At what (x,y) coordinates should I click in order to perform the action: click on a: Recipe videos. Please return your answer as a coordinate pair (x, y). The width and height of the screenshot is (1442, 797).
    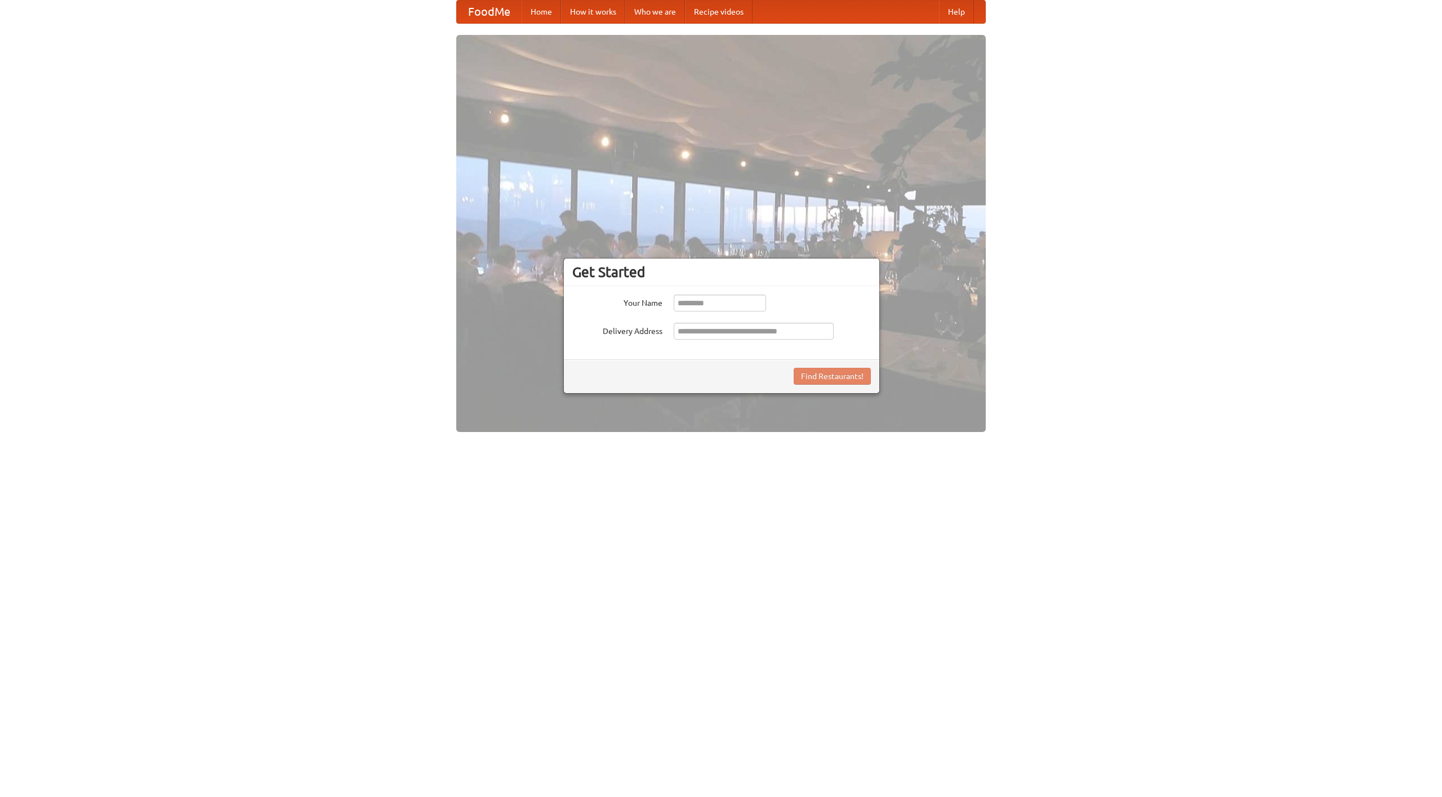
    Looking at the image, I should click on (719, 12).